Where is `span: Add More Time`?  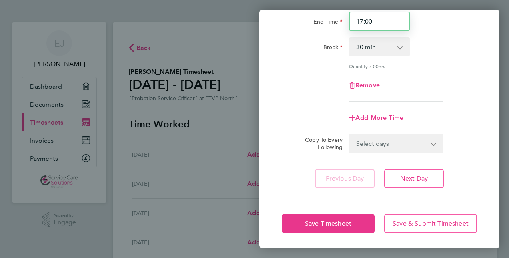
span: Add More Time is located at coordinates (379, 117).